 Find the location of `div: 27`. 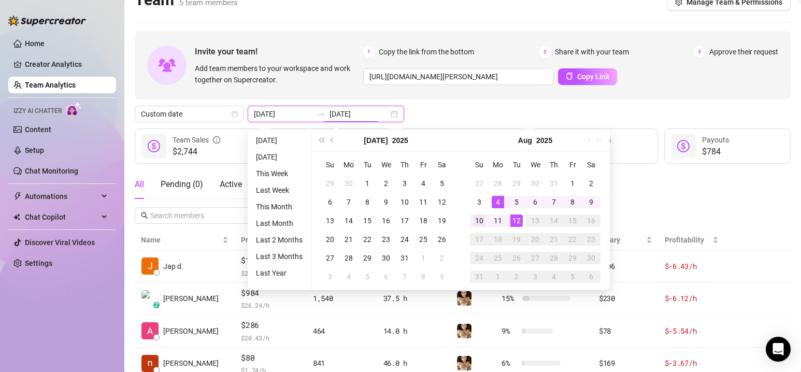

div: 27 is located at coordinates (479, 183).